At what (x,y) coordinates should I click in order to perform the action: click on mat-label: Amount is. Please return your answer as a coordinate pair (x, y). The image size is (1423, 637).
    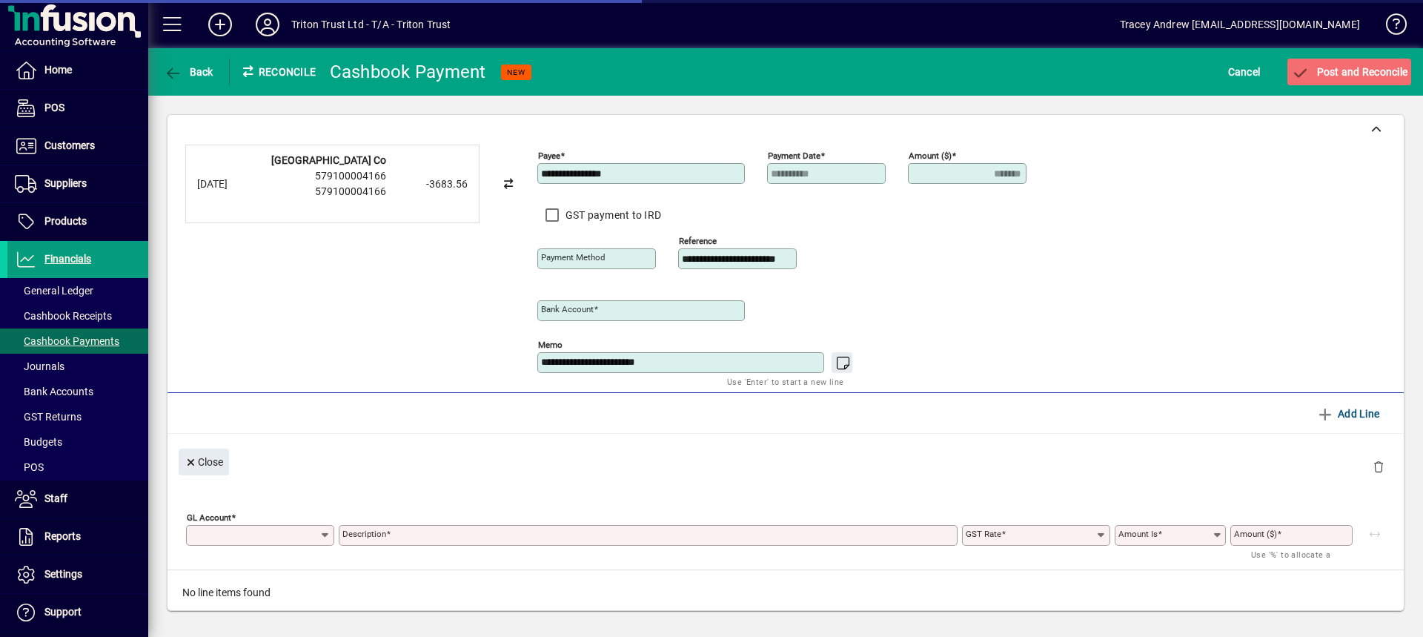
    Looking at the image, I should click on (1138, 534).